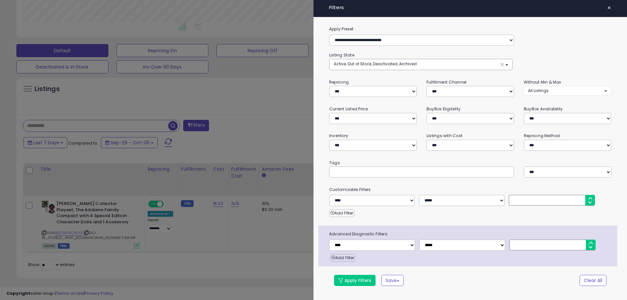 The image size is (627, 300). Describe the element at coordinates (421, 64) in the screenshot. I see `button: Active, Out of Stock, Deactivated, Archived ×` at that location.